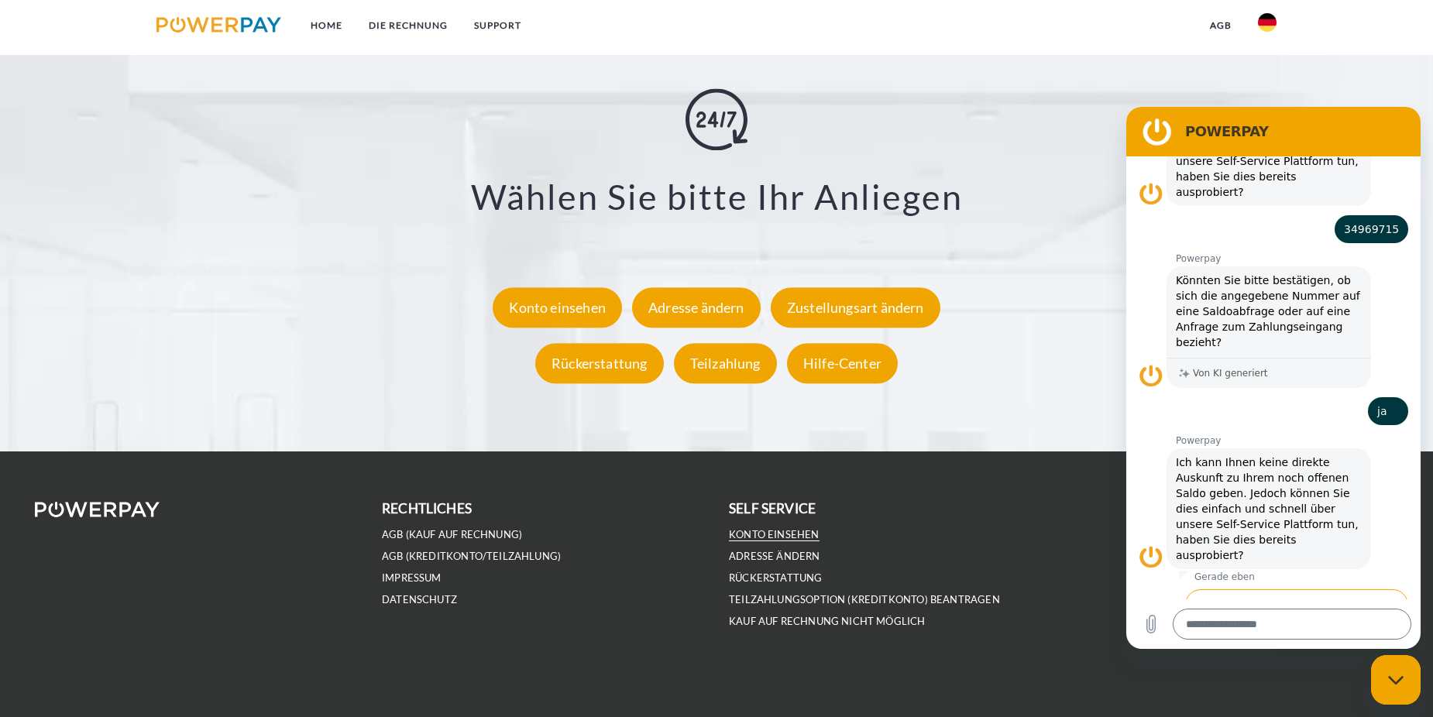 This screenshot has height=717, width=1433. What do you see at coordinates (427, 508) in the screenshot?
I see `b: rechtliches` at bounding box center [427, 508].